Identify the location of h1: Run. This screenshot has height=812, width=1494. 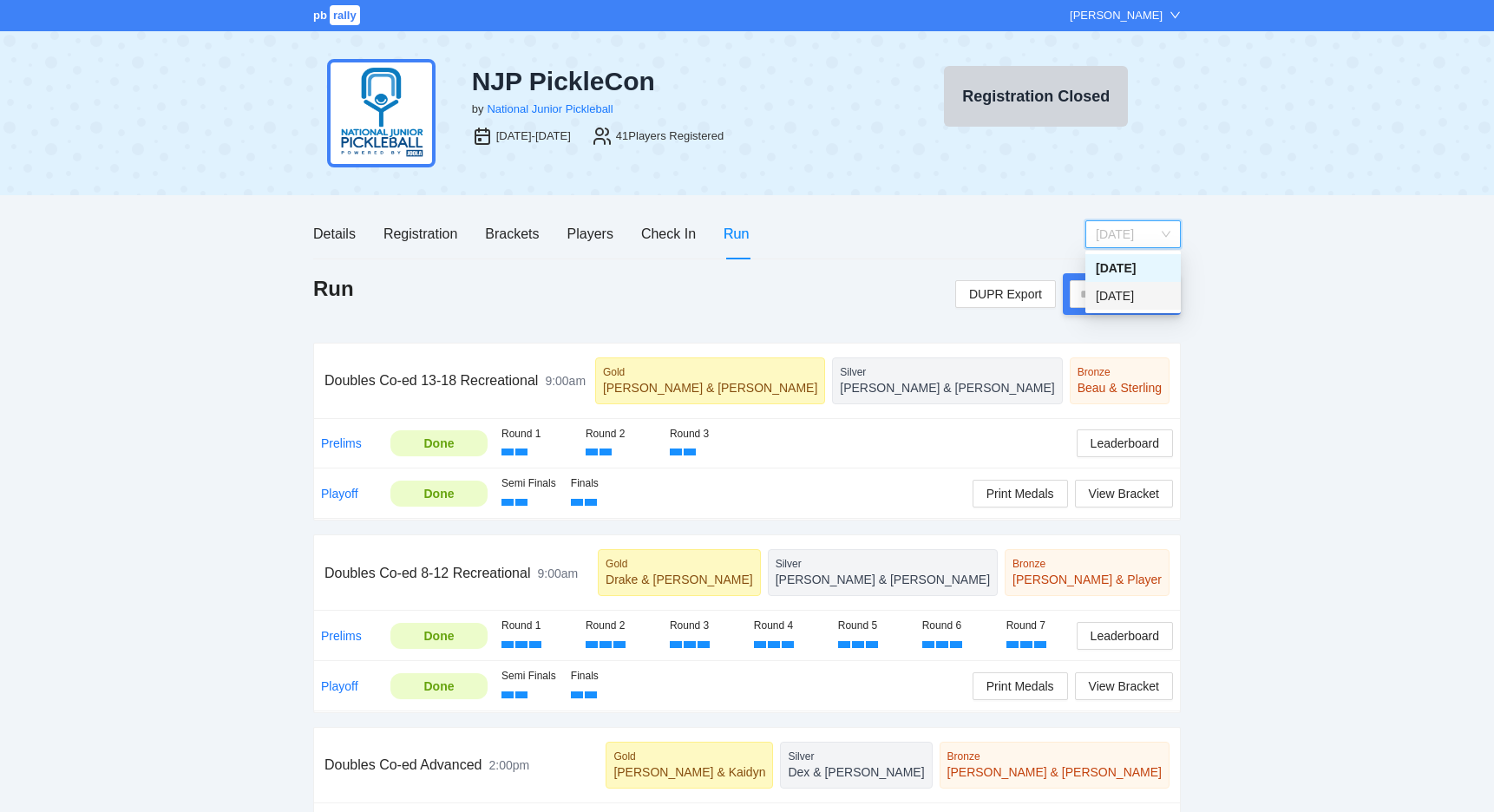
(333, 289).